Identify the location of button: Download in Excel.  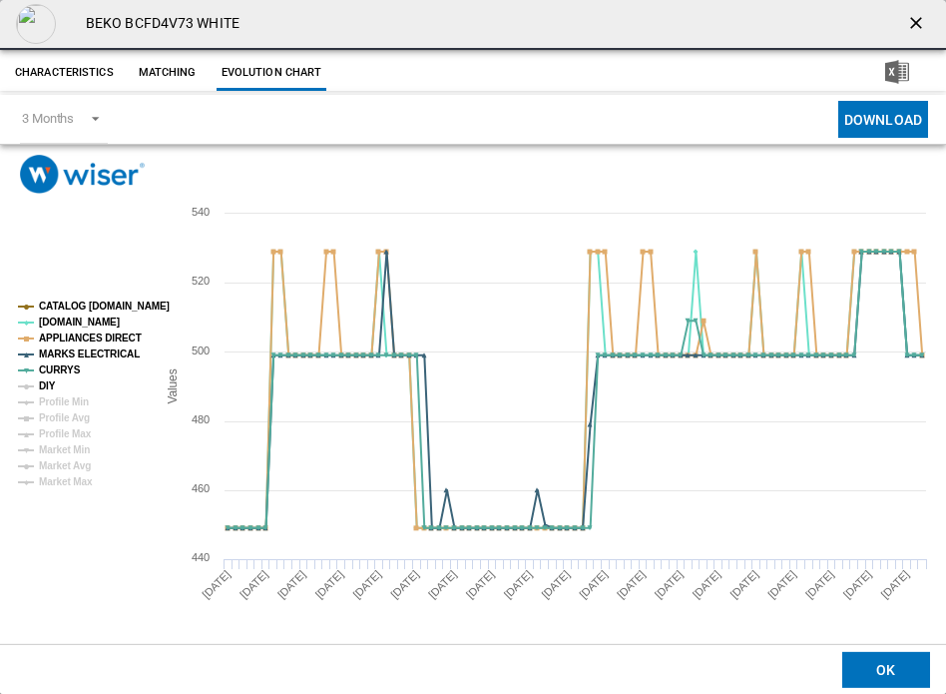
(897, 73).